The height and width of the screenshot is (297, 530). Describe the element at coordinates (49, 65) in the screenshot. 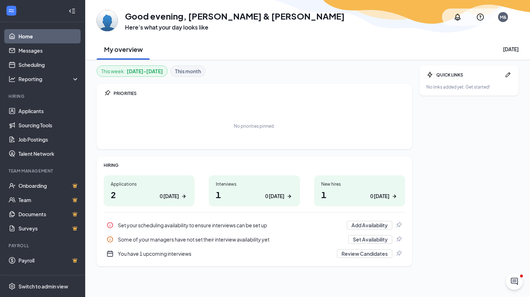

I see `a: Scheduling` at that location.